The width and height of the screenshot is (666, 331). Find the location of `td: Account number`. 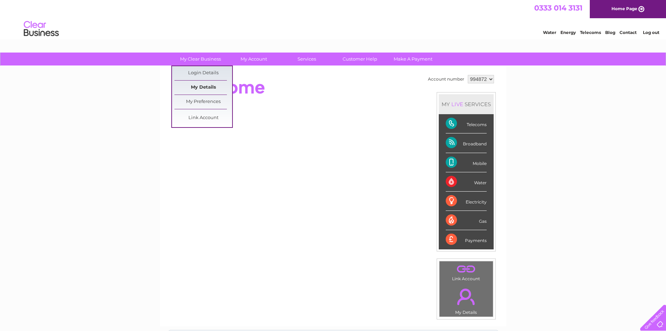

td: Account number is located at coordinates (446, 79).